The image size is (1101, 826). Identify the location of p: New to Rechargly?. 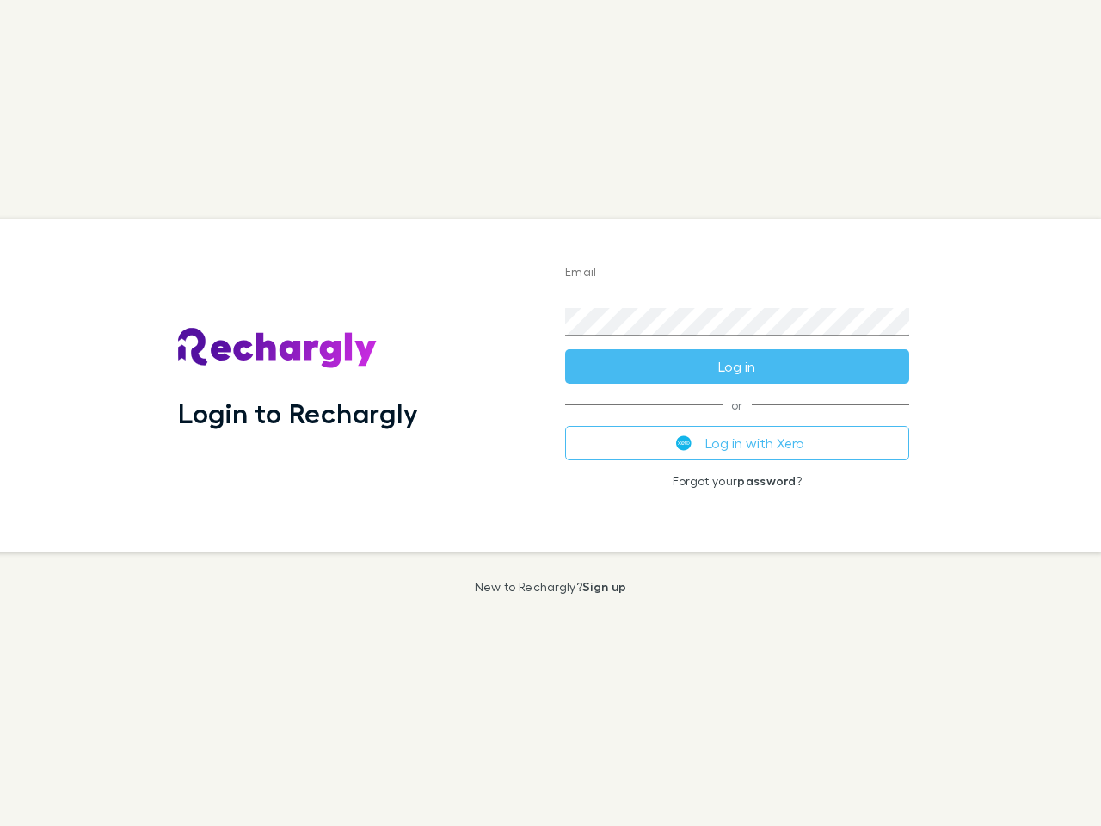
(550, 587).